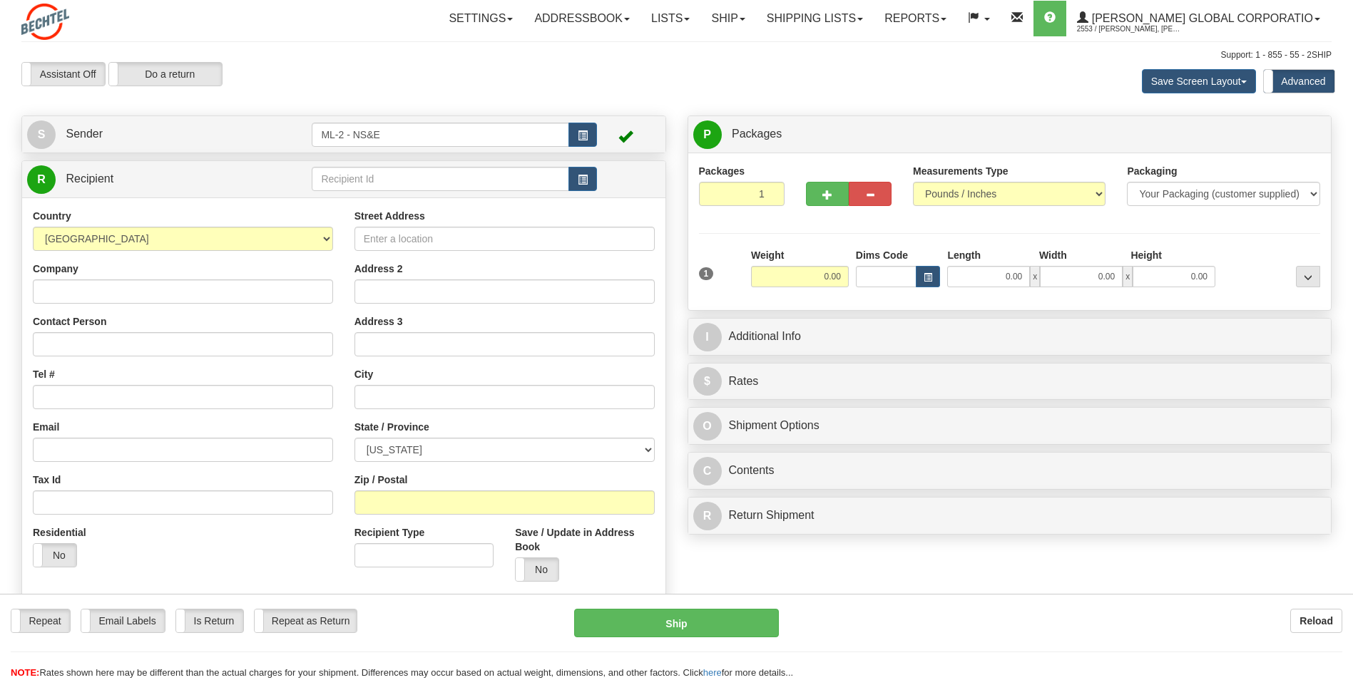  What do you see at coordinates (767, 255) in the screenshot?
I see `label: Weight` at bounding box center [767, 255].